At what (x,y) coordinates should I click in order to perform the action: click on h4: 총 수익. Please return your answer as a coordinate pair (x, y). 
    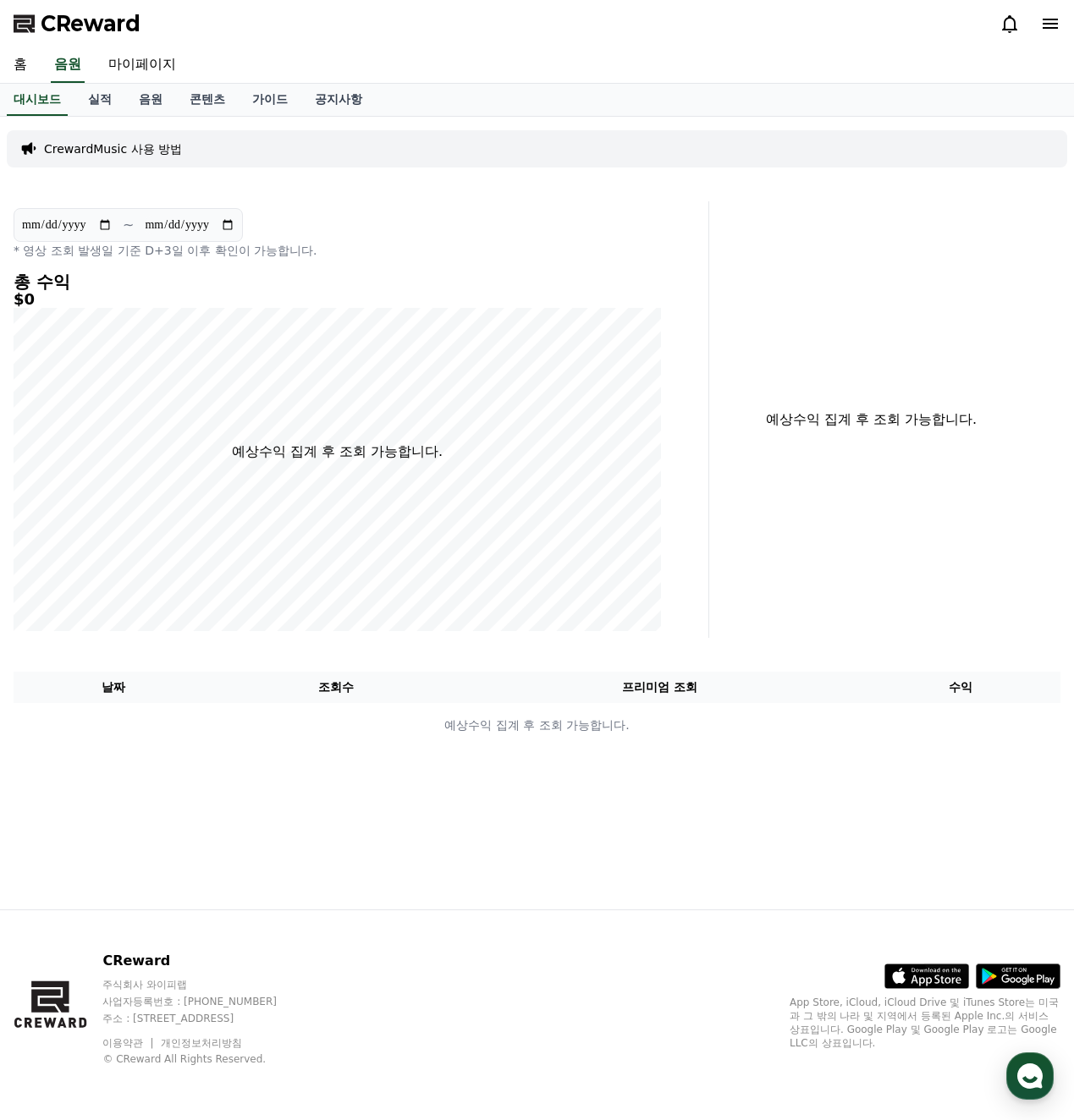
    Looking at the image, I should click on (336, 281).